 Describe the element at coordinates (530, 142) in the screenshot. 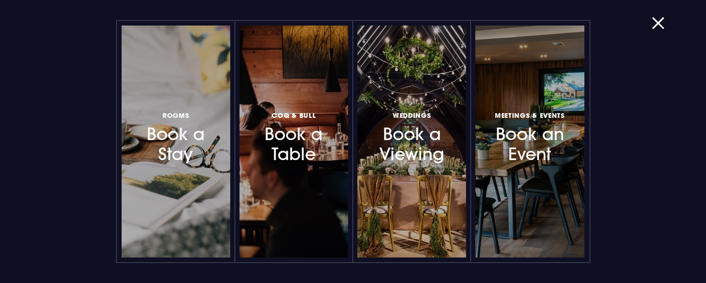

I see `a: Meetings & EventsBook an Event` at that location.